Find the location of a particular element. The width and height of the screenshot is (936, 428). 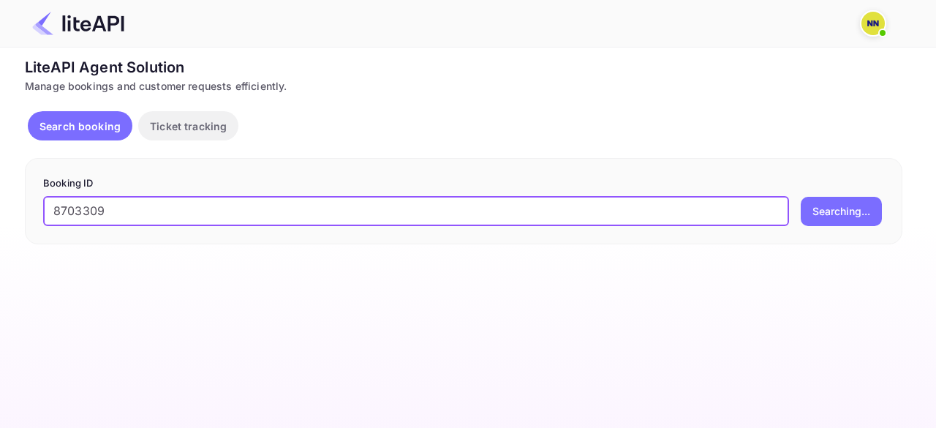

button: Searching... is located at coordinates (841, 211).